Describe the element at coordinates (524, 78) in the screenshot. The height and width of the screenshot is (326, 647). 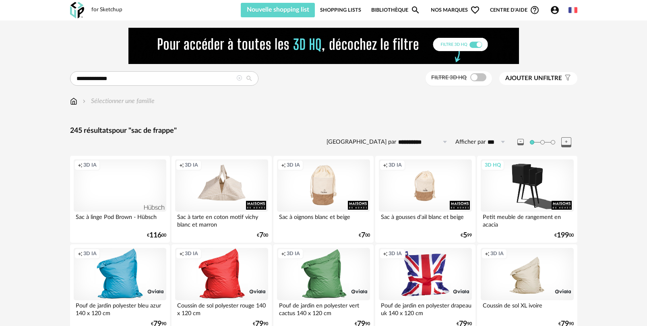
I see `span: Ajouter un` at that location.